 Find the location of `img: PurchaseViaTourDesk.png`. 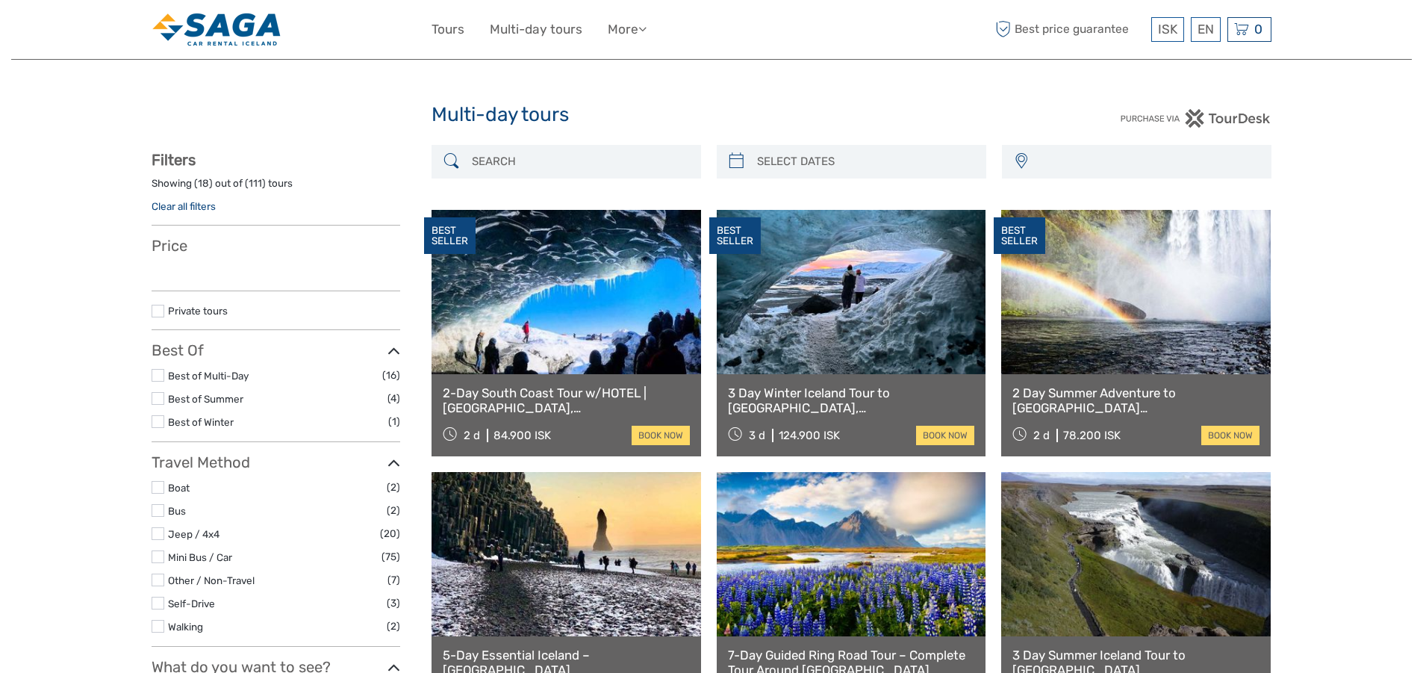

img: PurchaseViaTourDesk.png is located at coordinates (1195, 118).